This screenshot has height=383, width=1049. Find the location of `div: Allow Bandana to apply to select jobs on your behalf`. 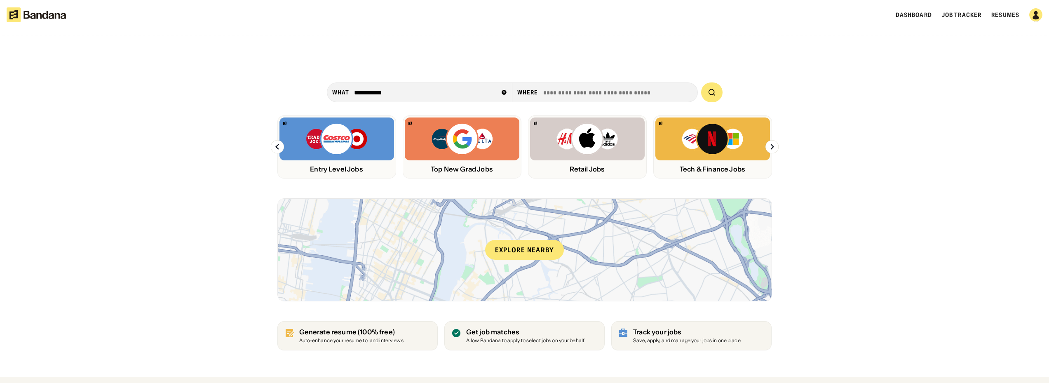

div: Allow Bandana to apply to select jobs on your behalf is located at coordinates (525, 341).